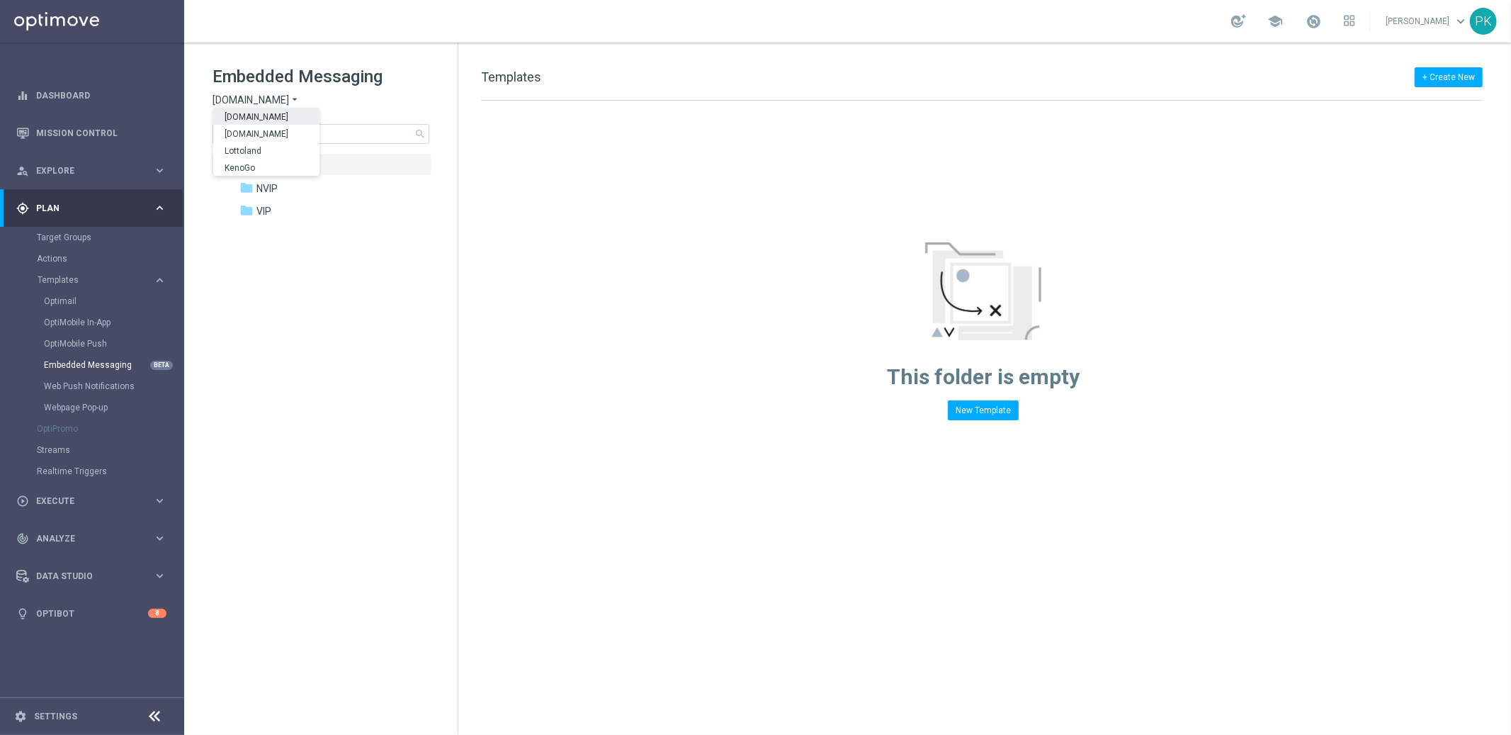 This screenshot has width=1511, height=735. What do you see at coordinates (101, 132) in the screenshot?
I see `a: Mission Control` at bounding box center [101, 132].